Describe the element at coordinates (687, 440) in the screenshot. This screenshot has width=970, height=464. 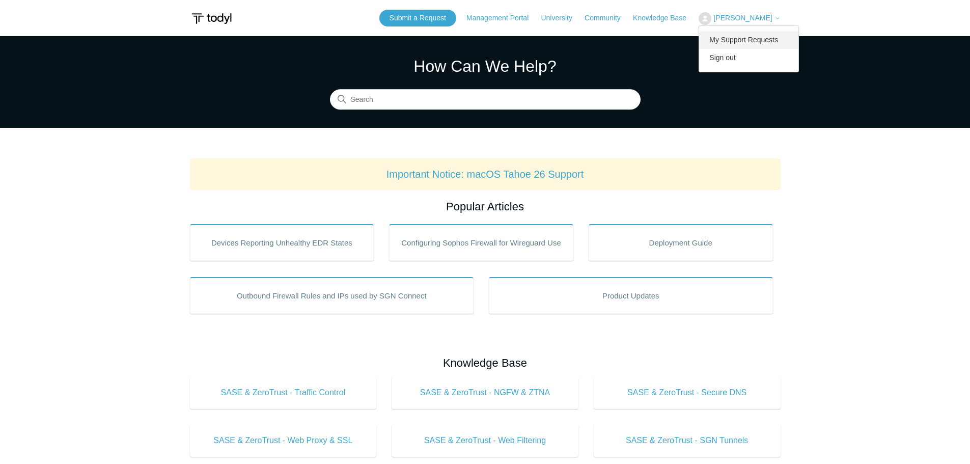
I see `a: SASE & ZeroTrust - SGN Tunnels` at that location.